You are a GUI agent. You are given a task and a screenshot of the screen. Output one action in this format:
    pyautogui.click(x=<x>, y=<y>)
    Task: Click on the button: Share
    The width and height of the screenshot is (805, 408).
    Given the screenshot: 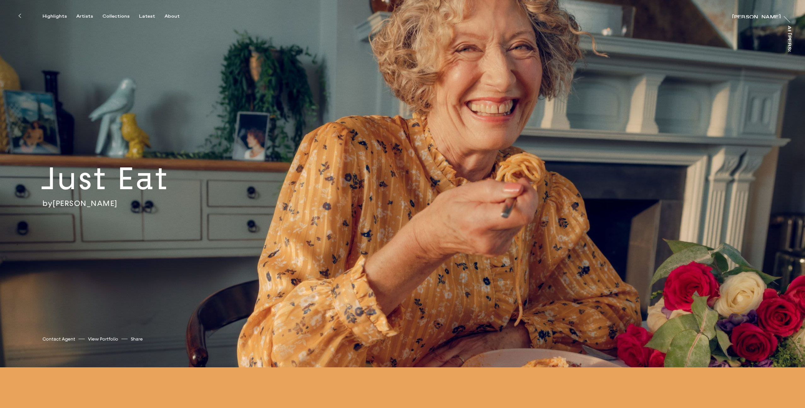 What is the action you would take?
    pyautogui.click(x=137, y=339)
    